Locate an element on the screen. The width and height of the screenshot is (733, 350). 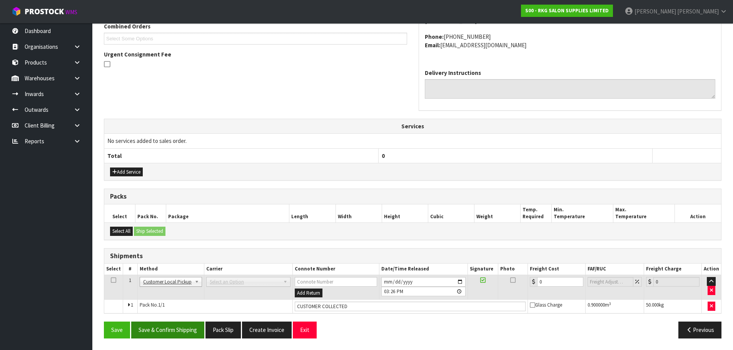
th: Weight is located at coordinates (497, 214).